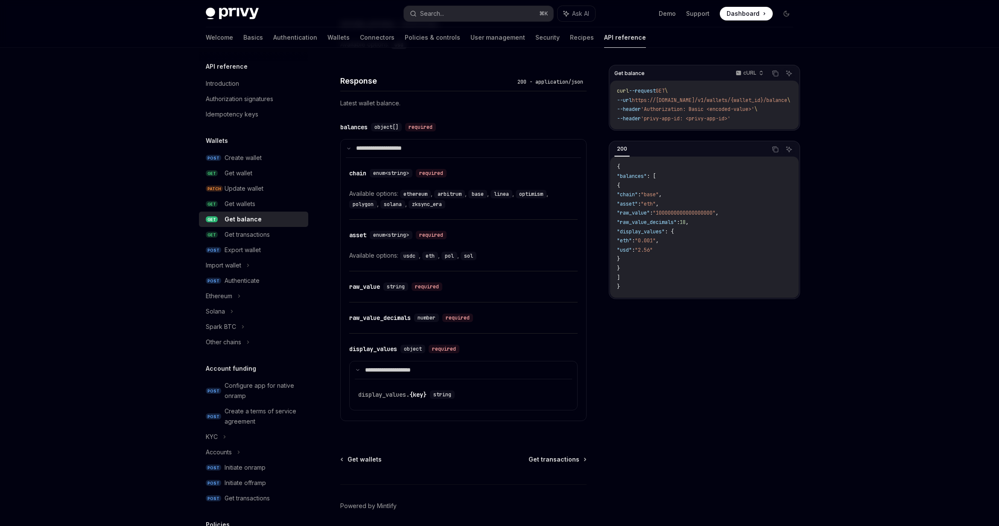 The width and height of the screenshot is (999, 526). Describe the element at coordinates (427, 318) in the screenshot. I see `span: number` at that location.